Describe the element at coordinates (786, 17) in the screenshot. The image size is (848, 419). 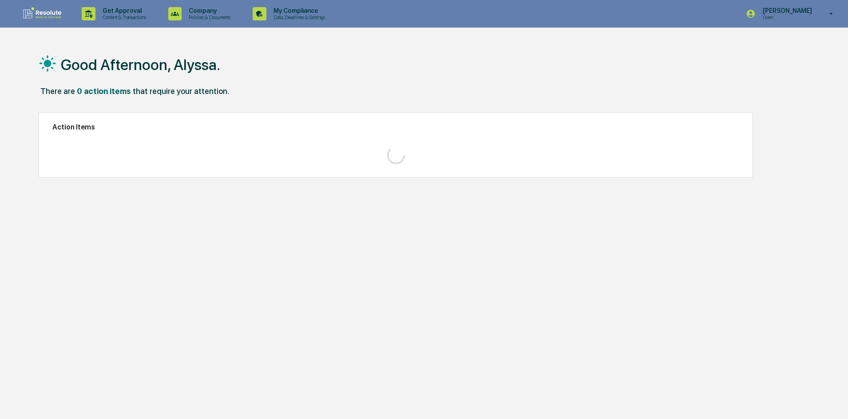
I see `p: Users` at that location.